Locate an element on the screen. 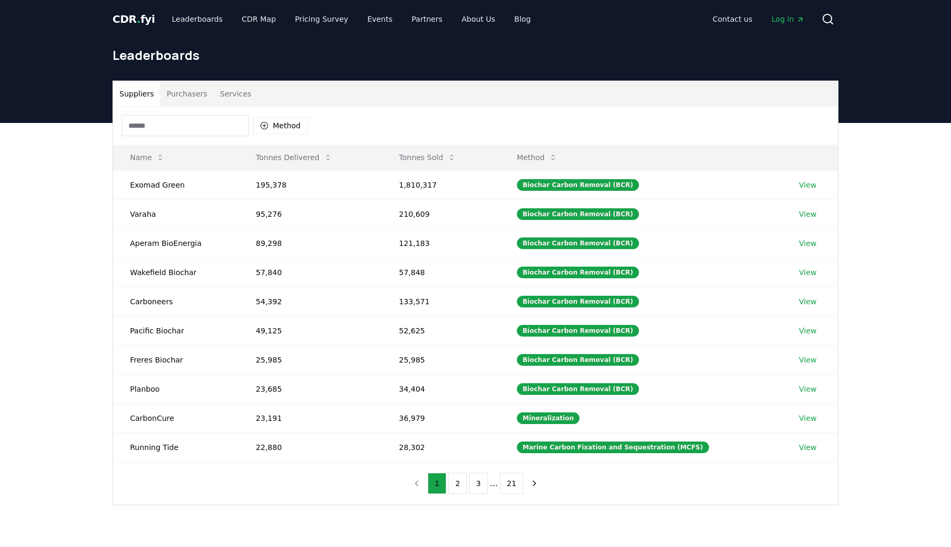  a: CDR.fyi is located at coordinates (134, 19).